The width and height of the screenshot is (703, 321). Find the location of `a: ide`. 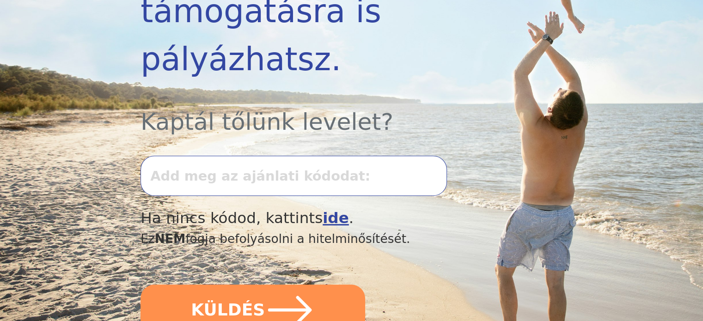

a: ide is located at coordinates (336, 218).